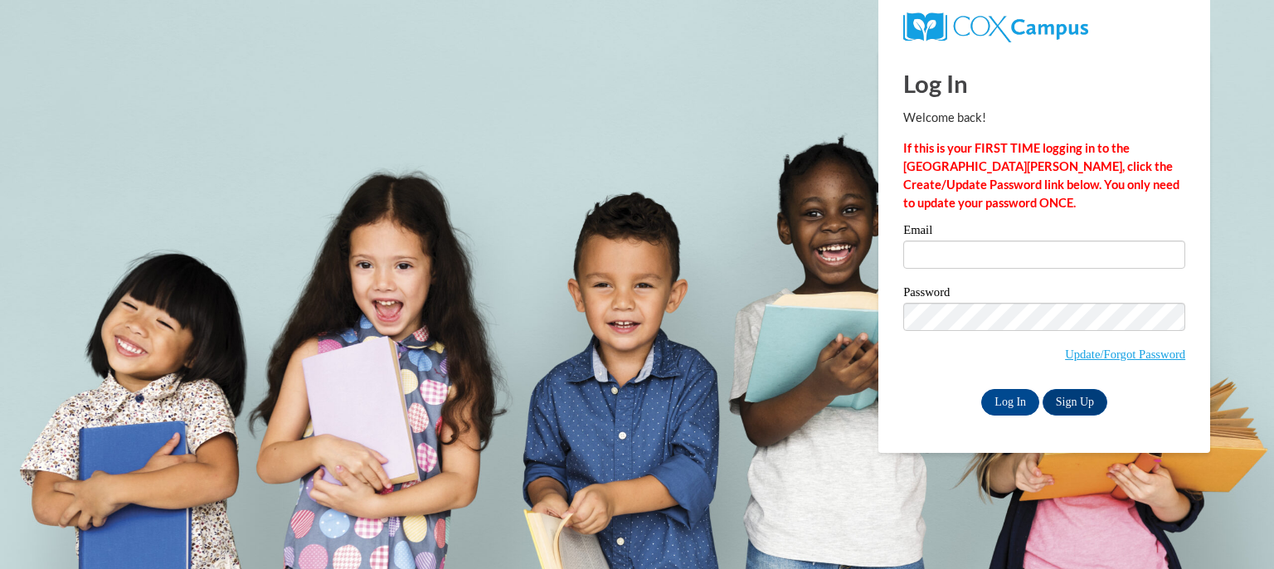 This screenshot has height=569, width=1274. What do you see at coordinates (1010, 402) in the screenshot?
I see `input: Log In` at bounding box center [1010, 402].